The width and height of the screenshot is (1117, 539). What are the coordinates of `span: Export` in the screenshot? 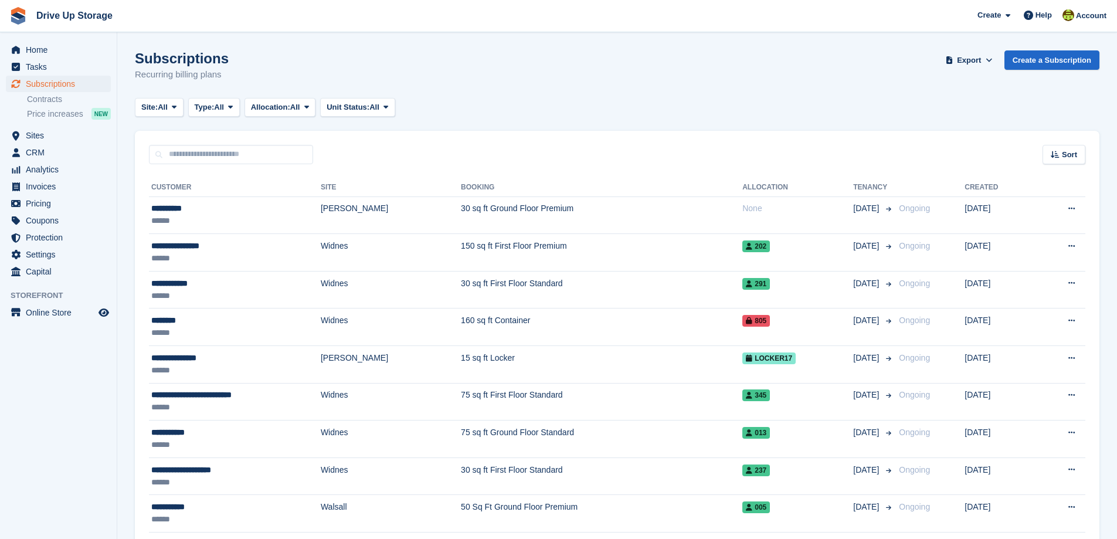 It's located at (969, 60).